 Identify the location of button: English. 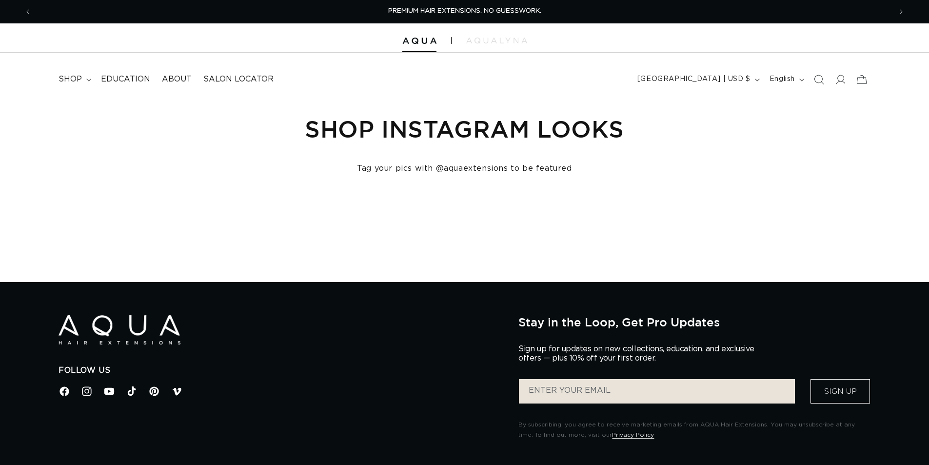
(786, 80).